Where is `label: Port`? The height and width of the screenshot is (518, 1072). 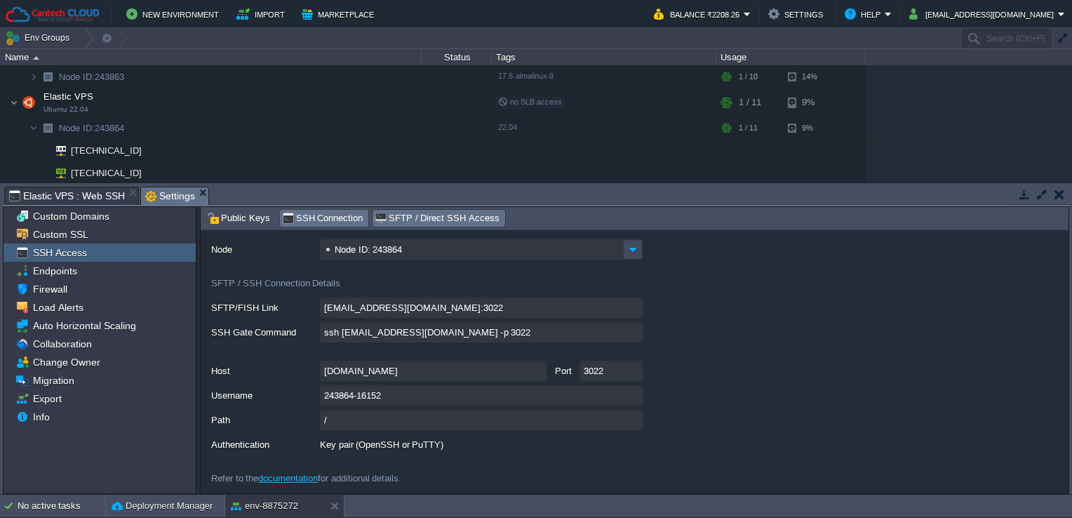
label: Port is located at coordinates (563, 369).